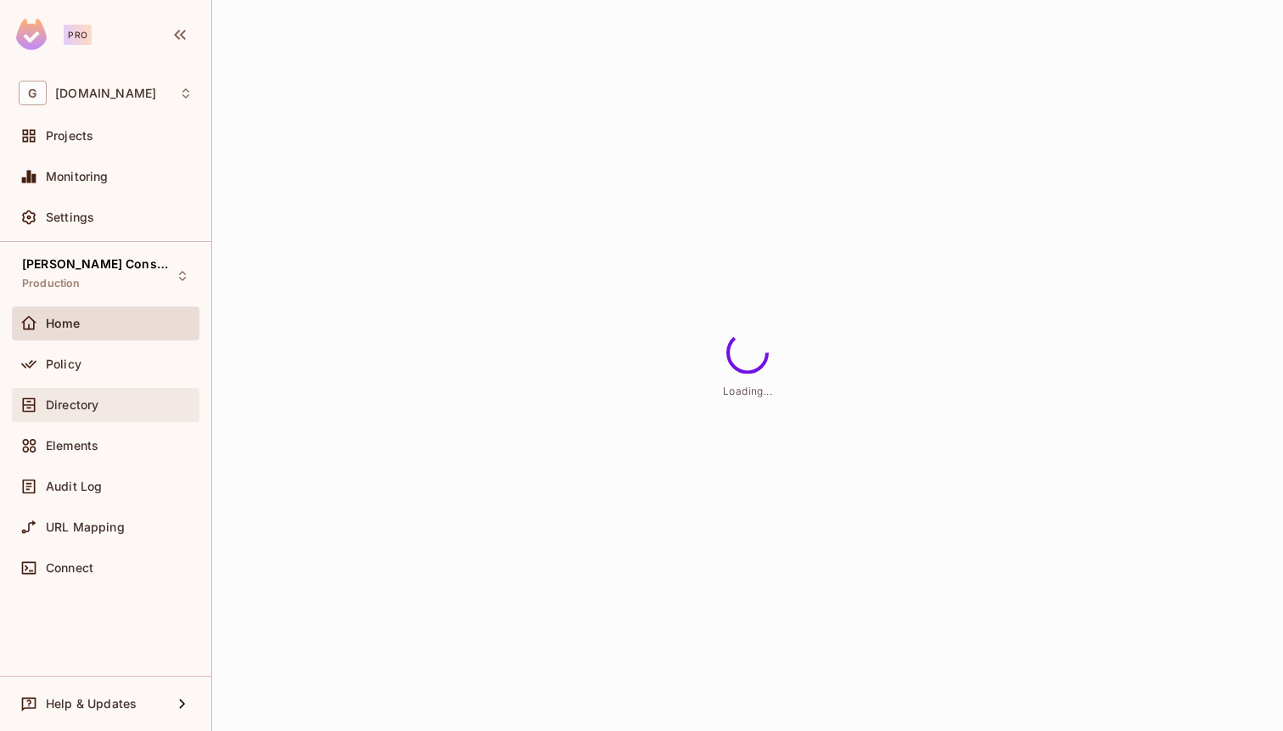 The image size is (1283, 731). Describe the element at coordinates (51, 283) in the screenshot. I see `span: Production` at that location.